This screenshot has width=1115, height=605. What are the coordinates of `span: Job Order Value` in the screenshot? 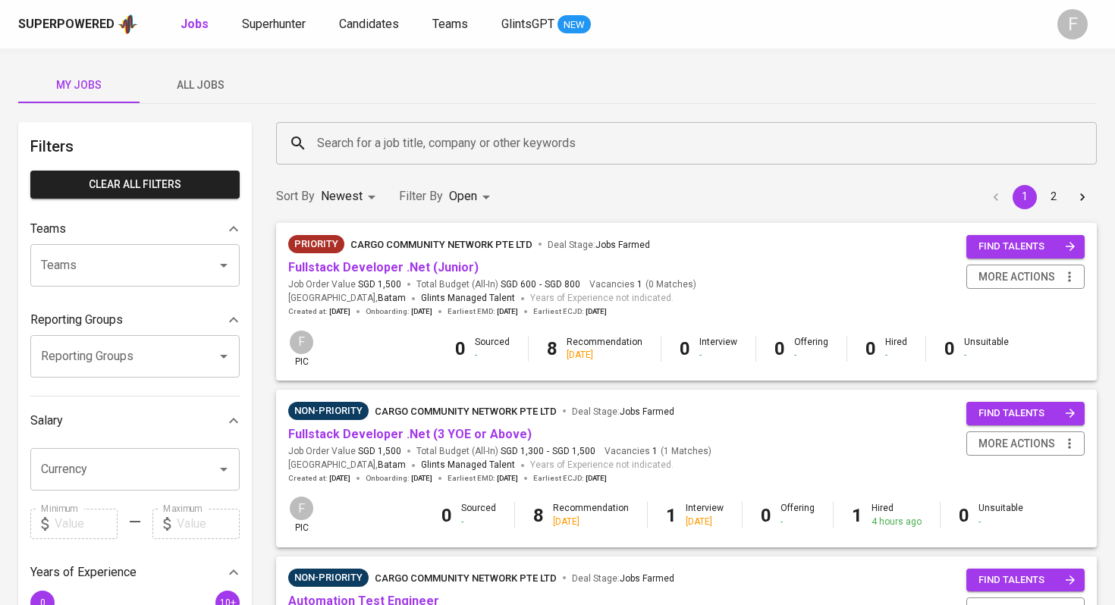 It's located at (344, 451).